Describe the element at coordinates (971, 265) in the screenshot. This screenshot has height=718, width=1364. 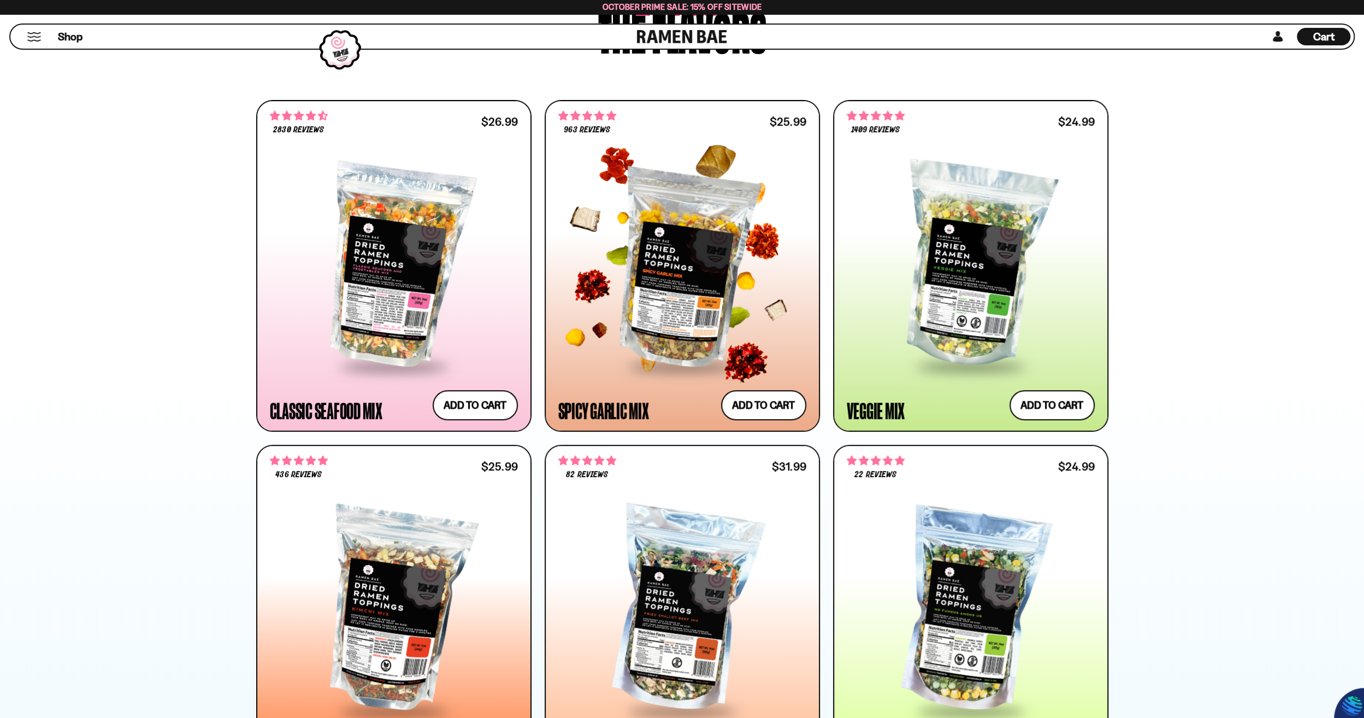
I see `a: 4.76 stars 1409 reviews $24.99 Veggie Mix Add to cart` at that location.